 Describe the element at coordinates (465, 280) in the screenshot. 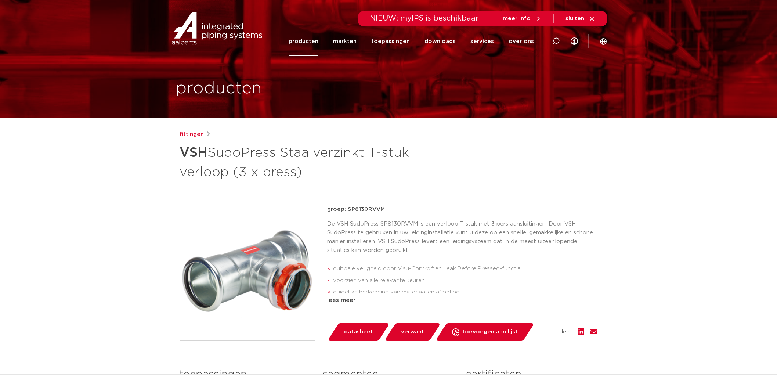

I see `li: voorzien van alle relevante keuren` at that location.